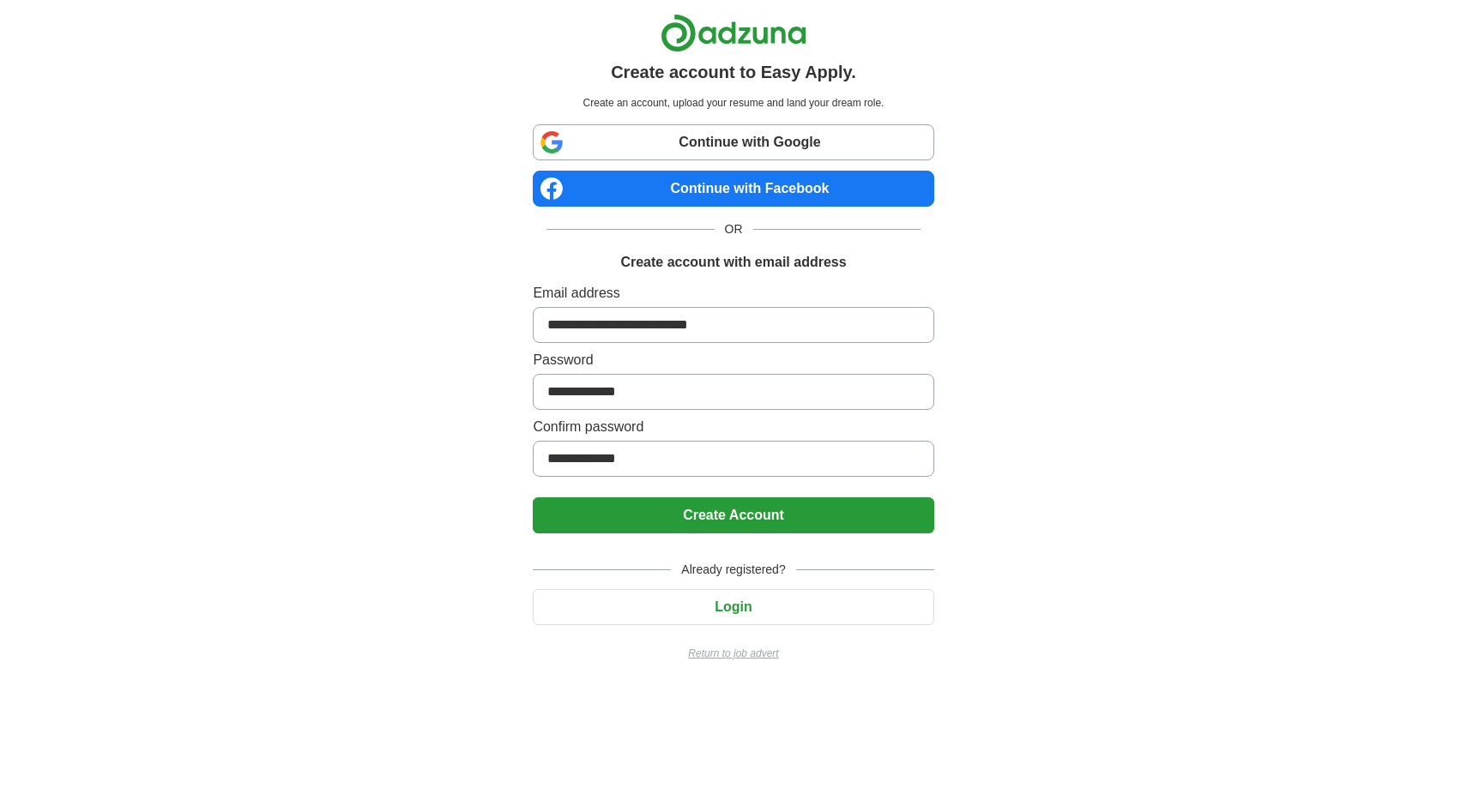 The height and width of the screenshot is (812, 1467). What do you see at coordinates (734, 229) in the screenshot?
I see `span: OR` at bounding box center [734, 229].